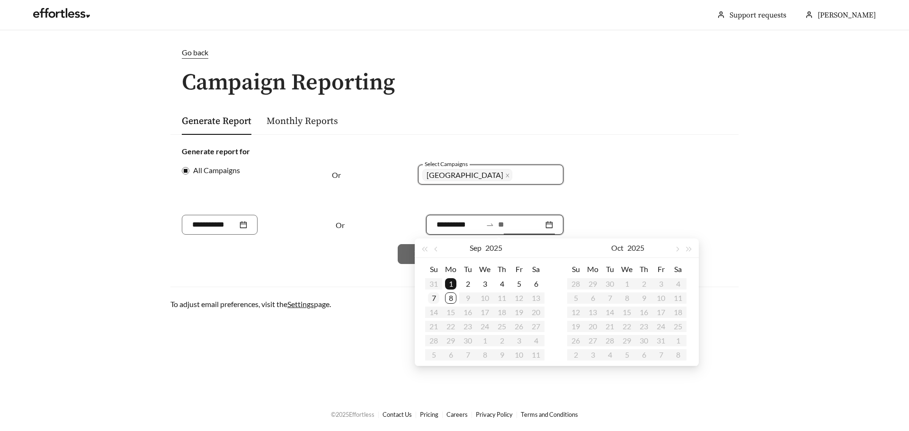 The height and width of the screenshot is (431, 909). What do you see at coordinates (457, 415) in the screenshot?
I see `a: Careers` at bounding box center [457, 415].